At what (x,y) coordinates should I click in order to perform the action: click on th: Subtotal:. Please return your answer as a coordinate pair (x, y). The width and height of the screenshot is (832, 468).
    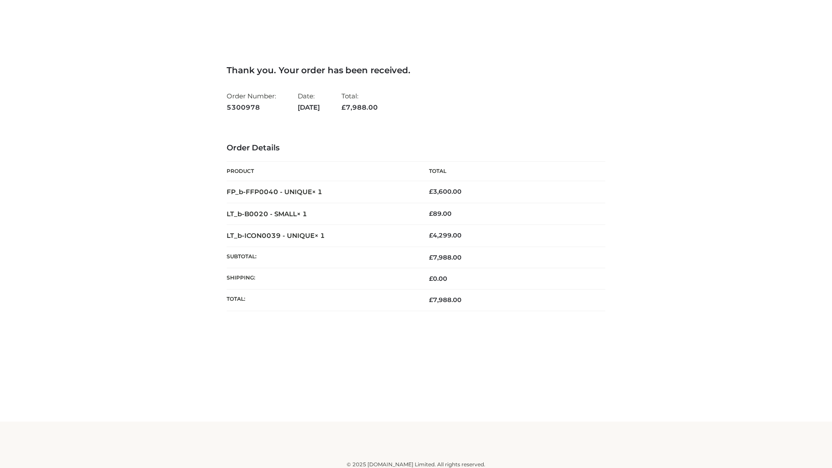
    Looking at the image, I should click on (321, 257).